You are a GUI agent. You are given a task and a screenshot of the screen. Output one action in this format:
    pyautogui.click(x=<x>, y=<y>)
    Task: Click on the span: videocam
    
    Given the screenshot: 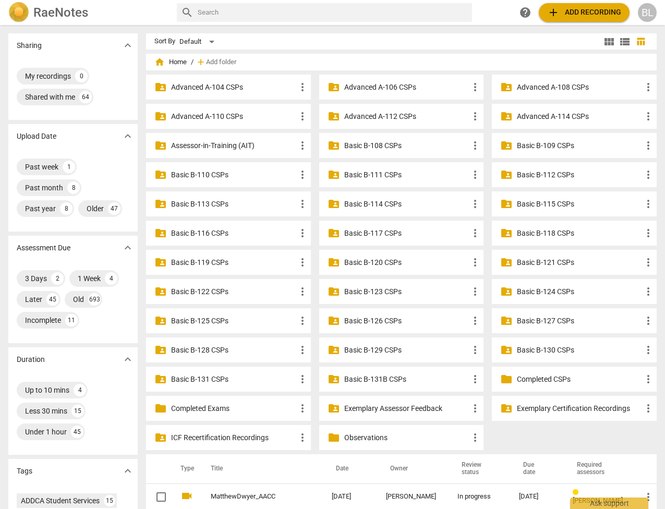 What is the action you would take?
    pyautogui.click(x=187, y=496)
    